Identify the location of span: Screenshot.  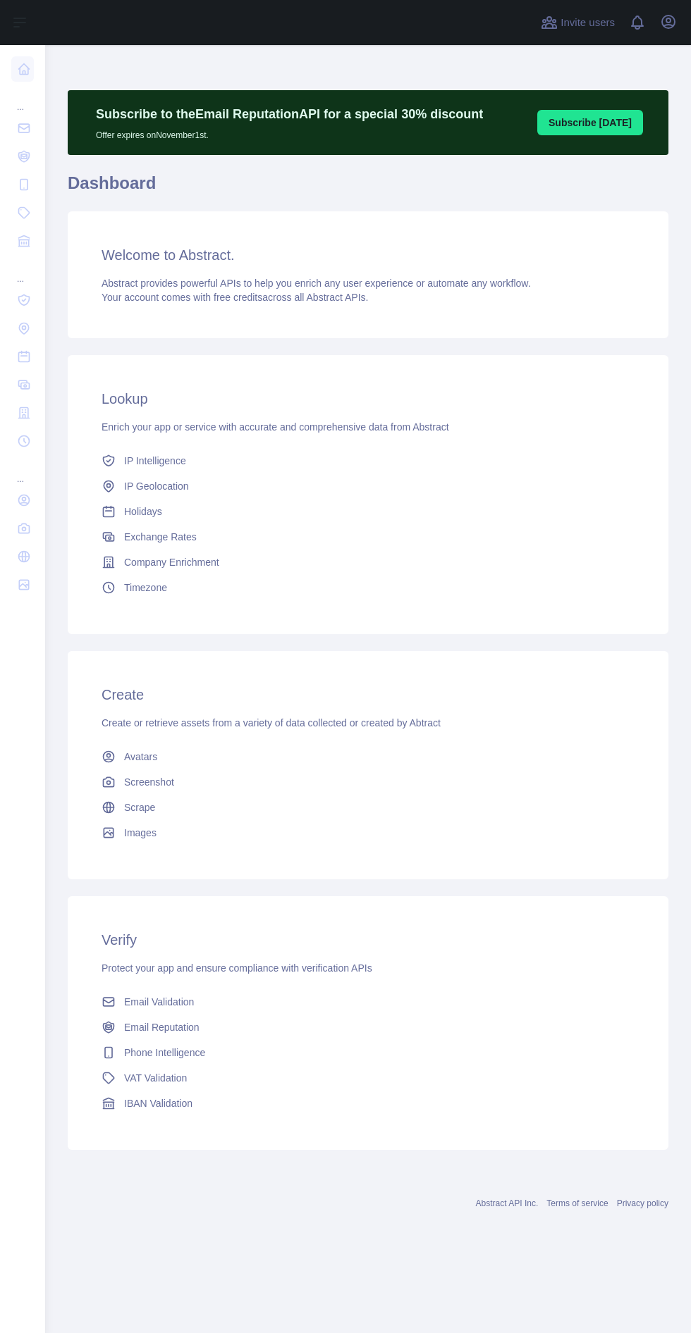
(149, 782).